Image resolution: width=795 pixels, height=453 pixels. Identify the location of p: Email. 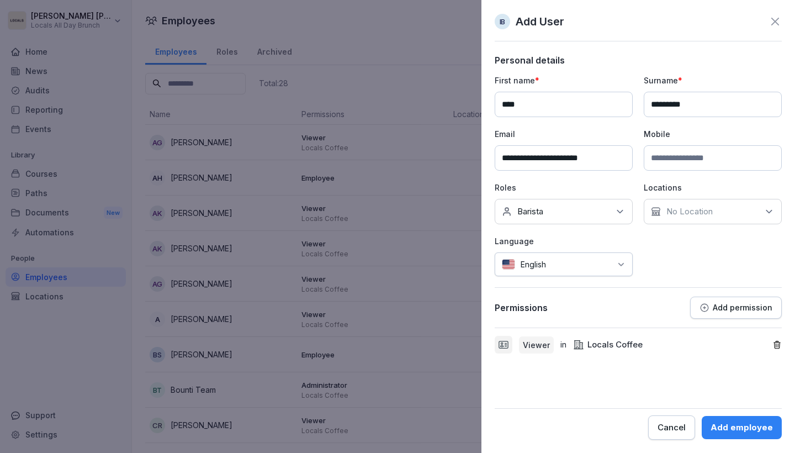
(564, 134).